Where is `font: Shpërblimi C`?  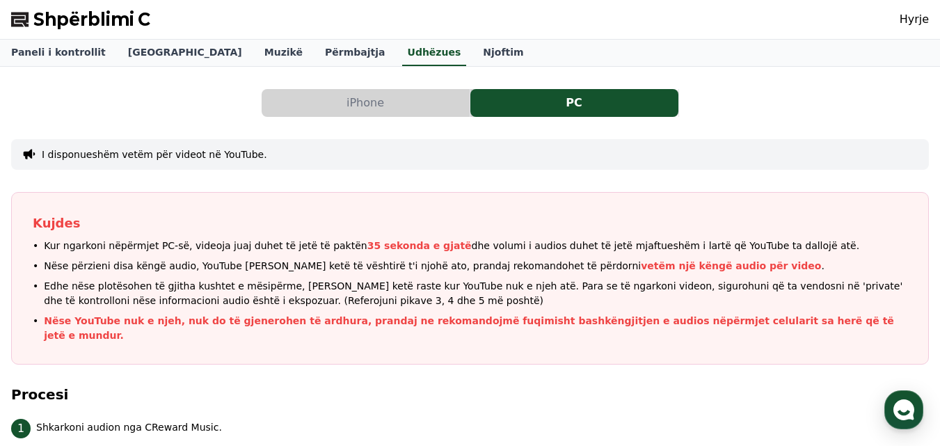
font: Shpërblimi C is located at coordinates (92, 19).